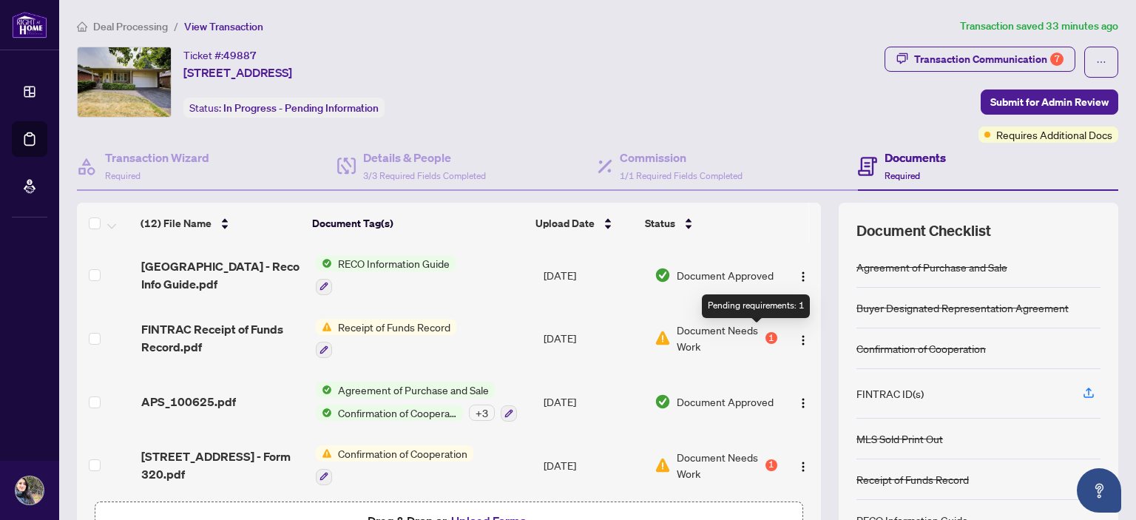  Describe the element at coordinates (418, 223) in the screenshot. I see `th: Document Tag(s)` at that location.